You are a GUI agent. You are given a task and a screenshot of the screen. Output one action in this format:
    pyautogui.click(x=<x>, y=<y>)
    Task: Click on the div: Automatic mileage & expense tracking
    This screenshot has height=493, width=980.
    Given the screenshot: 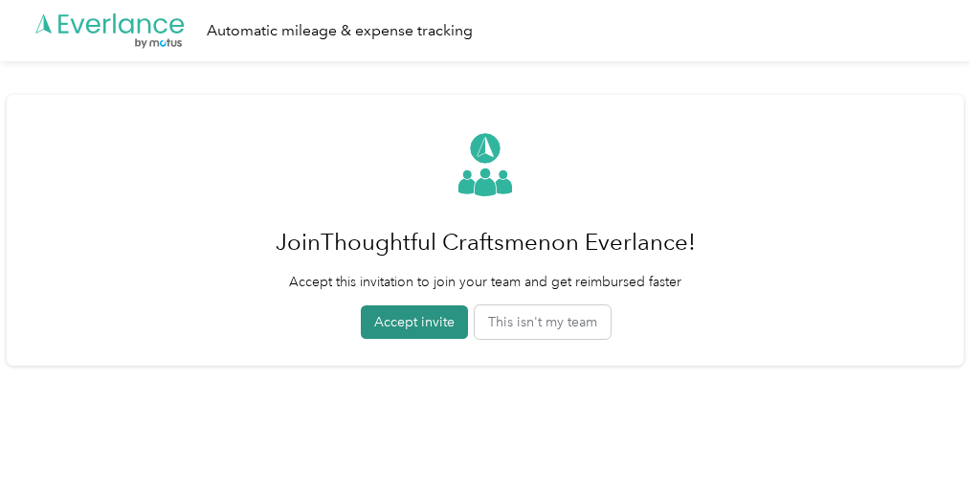 What is the action you would take?
    pyautogui.click(x=340, y=31)
    